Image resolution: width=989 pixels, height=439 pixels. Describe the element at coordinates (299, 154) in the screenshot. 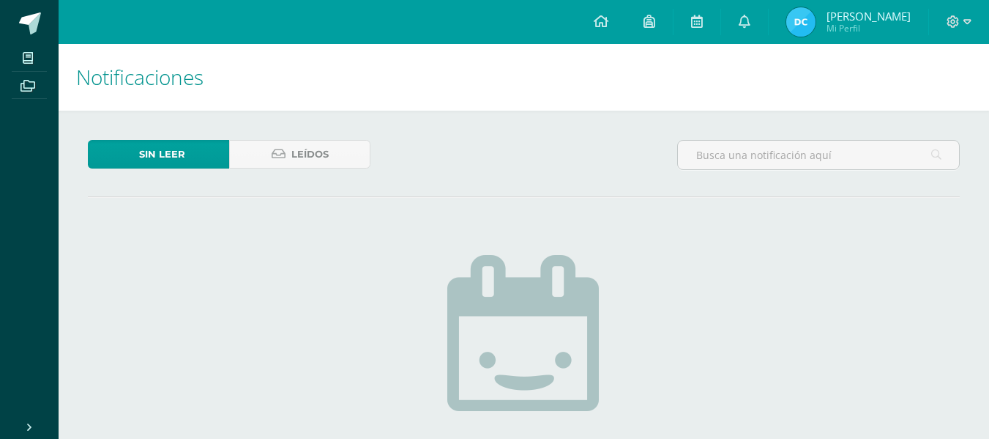

I see `a: Leídos` at that location.